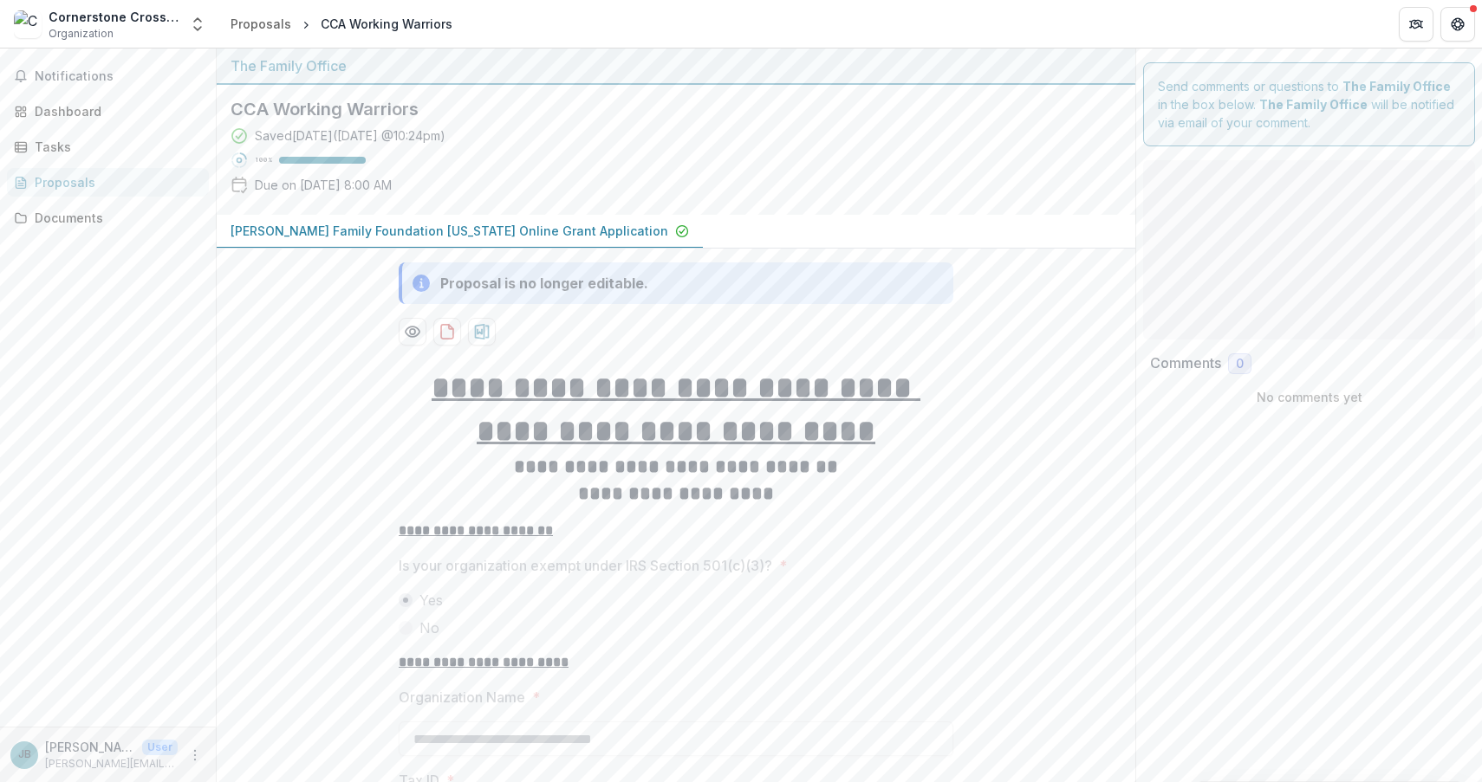 The image size is (1482, 782). What do you see at coordinates (114, 111) in the screenshot?
I see `div: Dashboard` at bounding box center [114, 111].